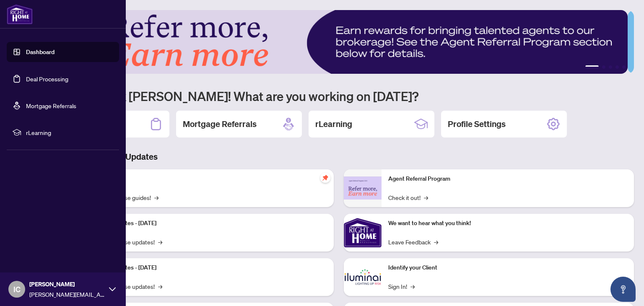  Describe the element at coordinates (363, 188) in the screenshot. I see `img: Agent Referral Program` at that location.